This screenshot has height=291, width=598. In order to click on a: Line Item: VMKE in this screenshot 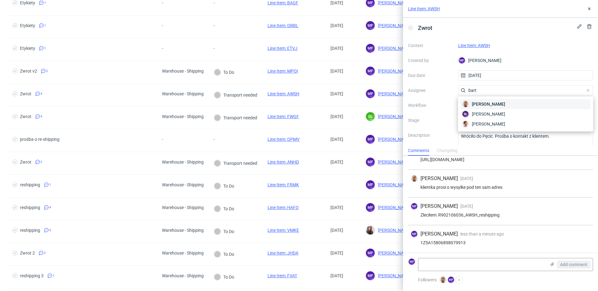, I will do `click(283, 230)`.